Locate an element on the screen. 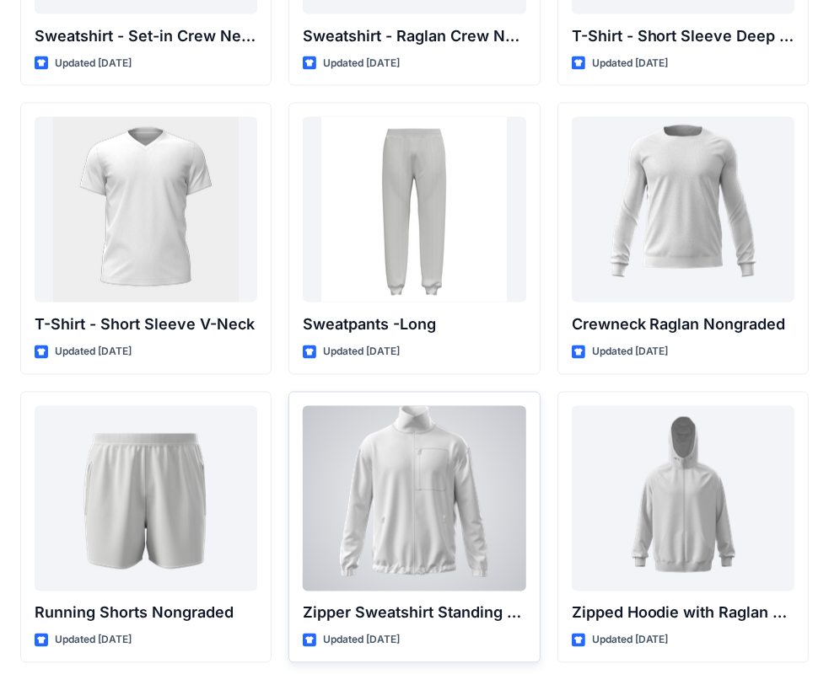 This screenshot has height=674, width=829. a: T-Shirt - Short Sleeve V-Neck is located at coordinates (146, 210).